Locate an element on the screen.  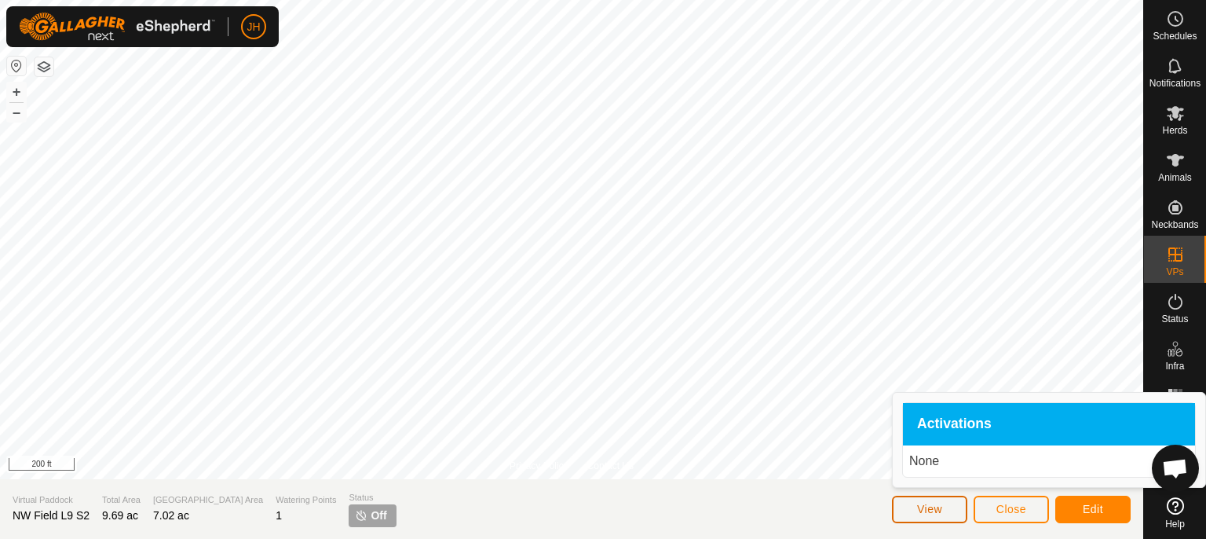
span: Herds is located at coordinates (1175, 130).